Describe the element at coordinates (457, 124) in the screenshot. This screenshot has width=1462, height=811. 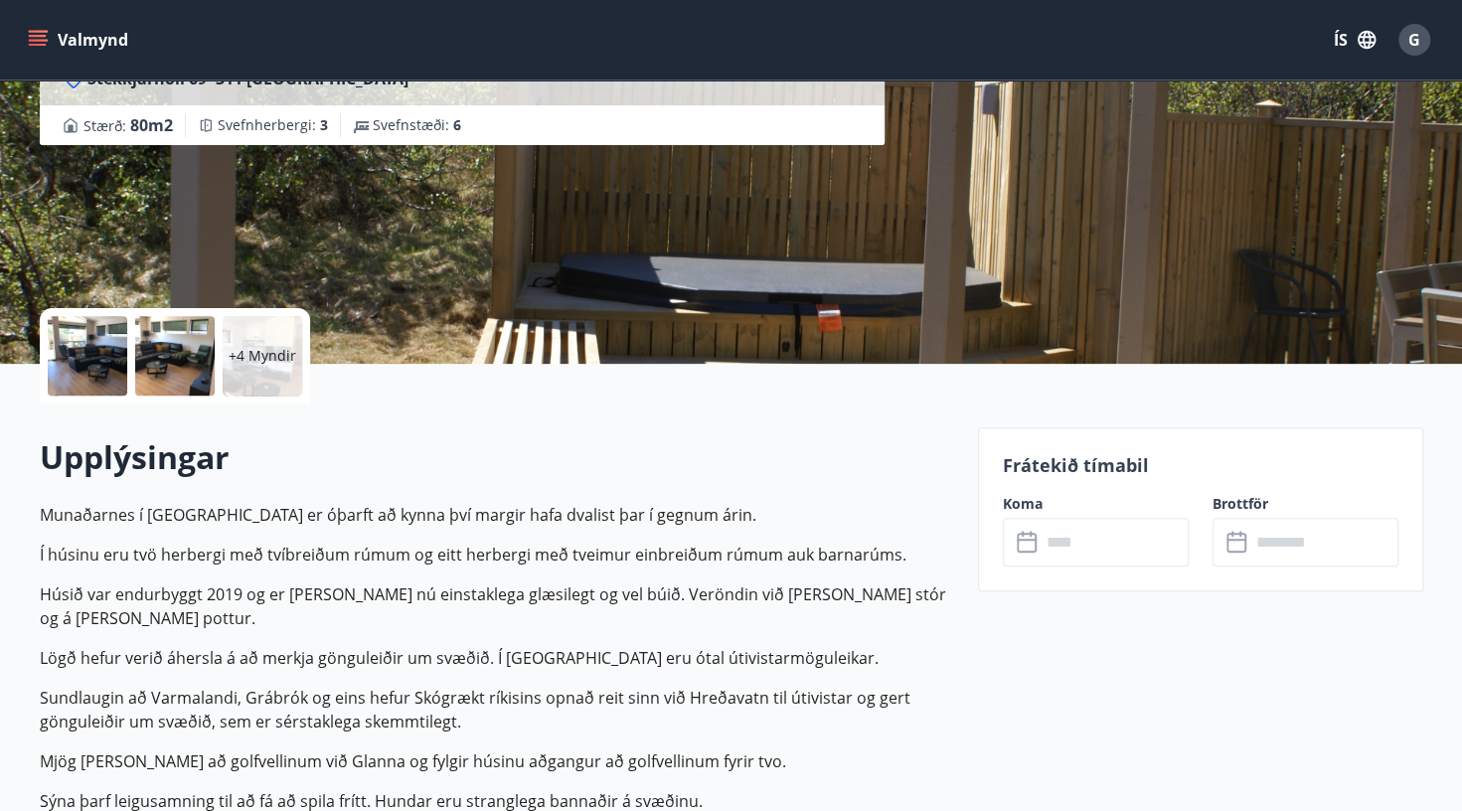
I see `span: 6` at that location.